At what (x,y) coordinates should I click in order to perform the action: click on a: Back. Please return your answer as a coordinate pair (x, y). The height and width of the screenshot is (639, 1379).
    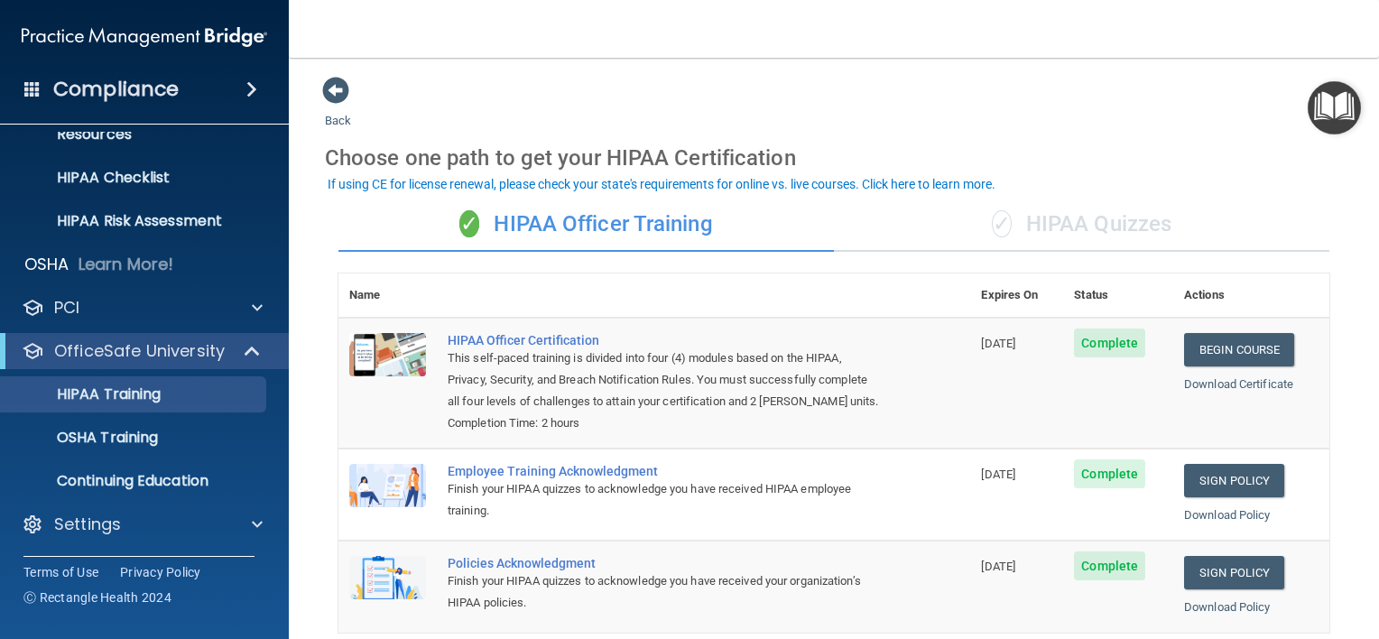
    Looking at the image, I should click on (338, 109).